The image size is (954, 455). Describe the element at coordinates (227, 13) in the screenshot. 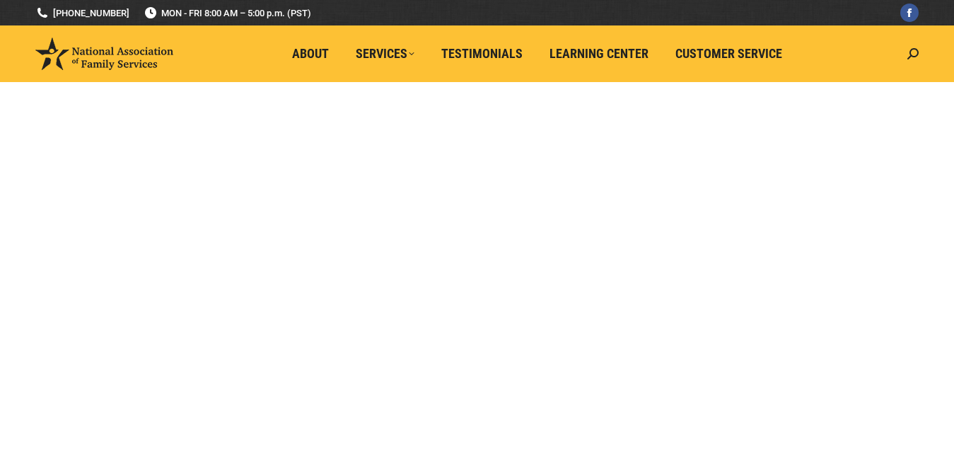

I see `span: MON - FRI 8:00 AM – 5:00 p.m. (PST)` at that location.